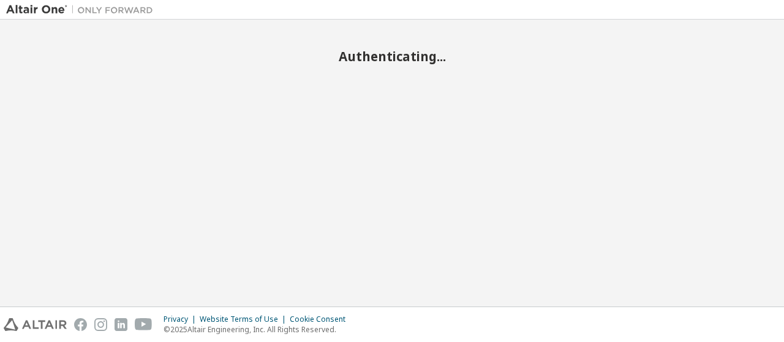 This screenshot has height=342, width=784. I want to click on div: Website Terms of Use, so click(244, 320).